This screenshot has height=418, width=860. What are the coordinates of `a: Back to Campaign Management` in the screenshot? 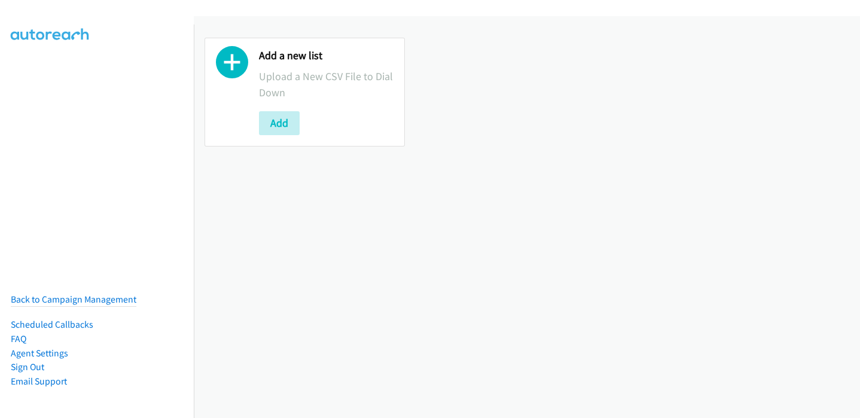 It's located at (74, 299).